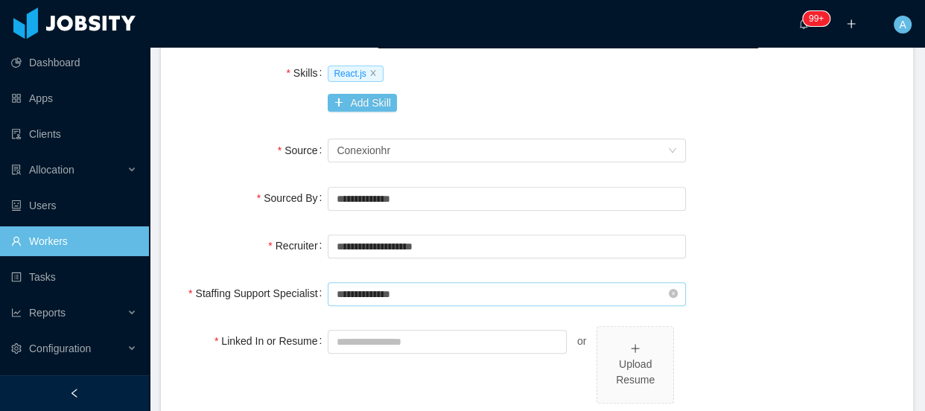 The width and height of the screenshot is (925, 411). I want to click on span: A, so click(902, 25).